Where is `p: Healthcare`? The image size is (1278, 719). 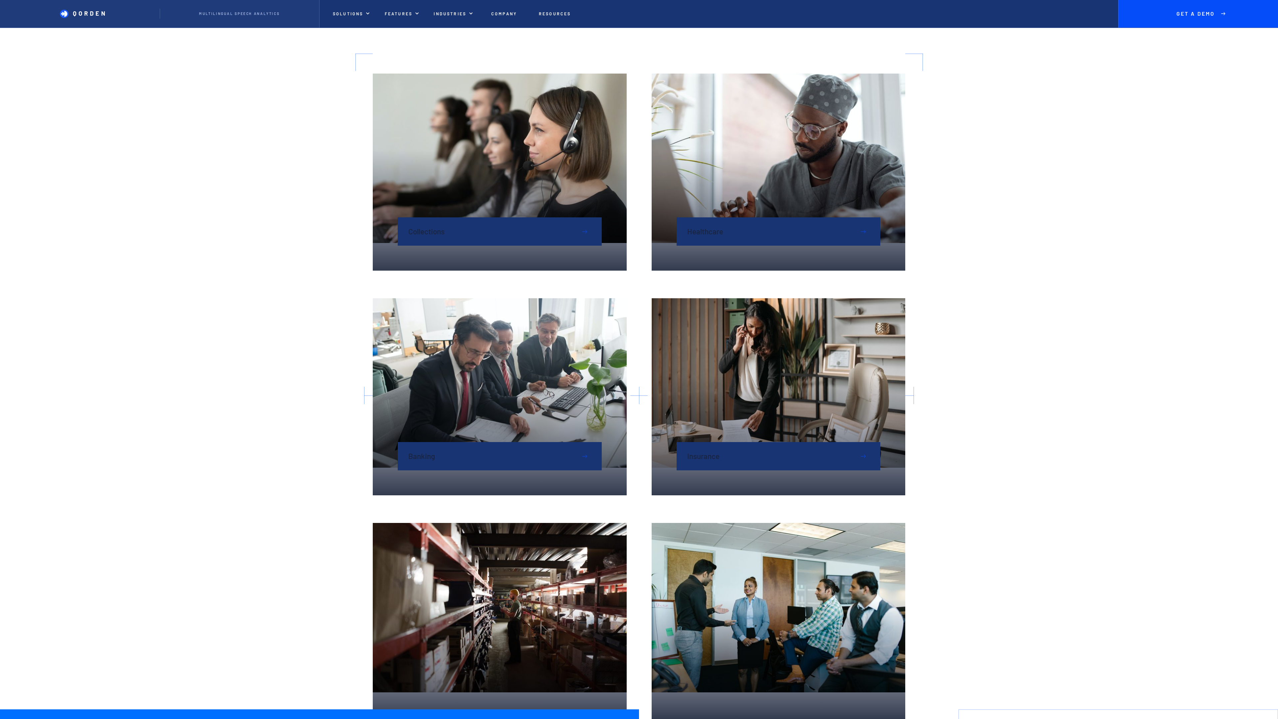 p: Healthcare is located at coordinates (705, 231).